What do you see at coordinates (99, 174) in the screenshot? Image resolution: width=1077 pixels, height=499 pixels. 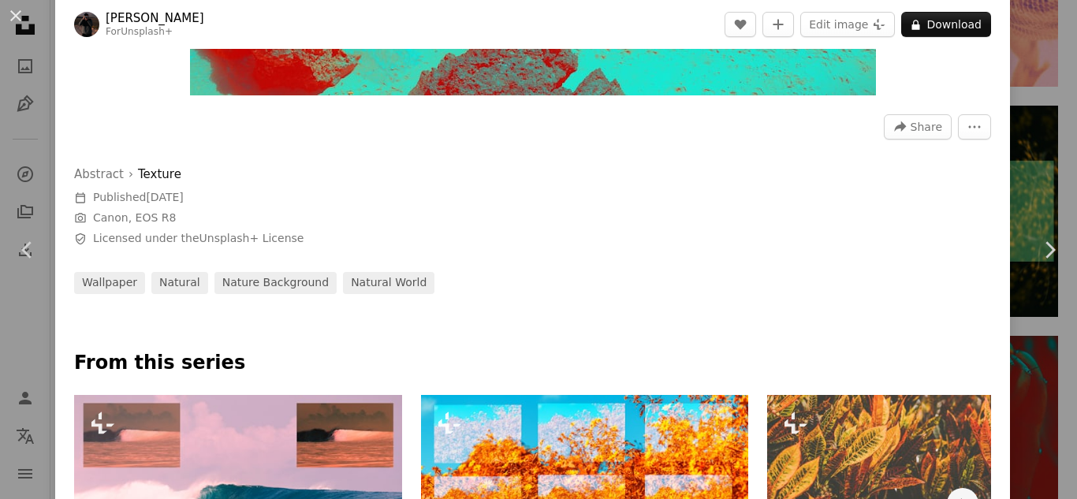 I see `a: Abstract` at bounding box center [99, 174].